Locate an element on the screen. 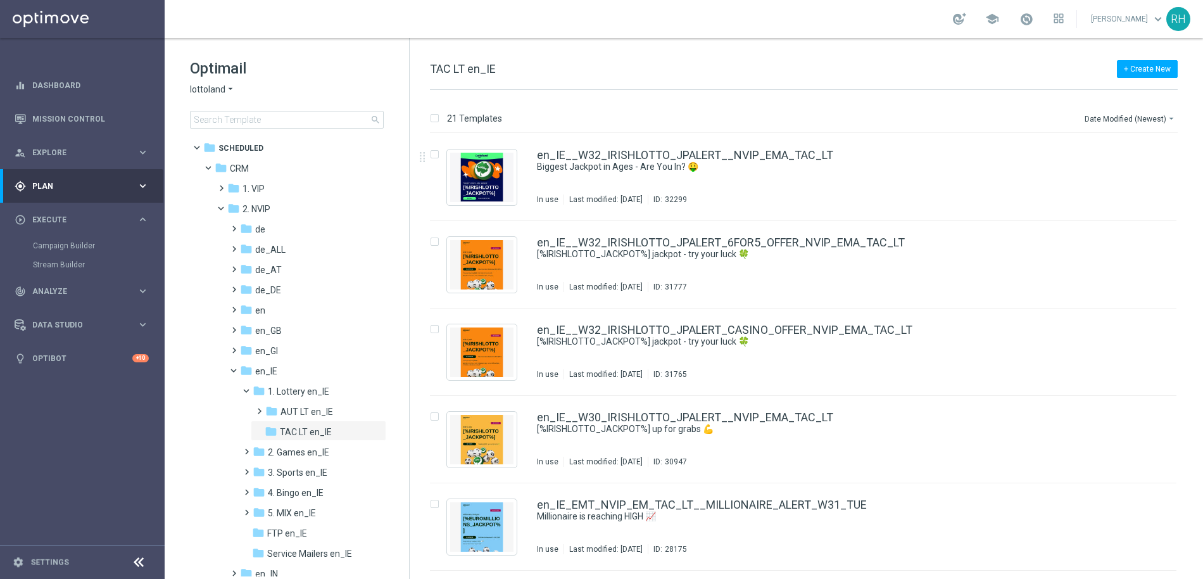 Image resolution: width=1203 pixels, height=579 pixels. div: Biggest Jackpot in Ages - Are You In? 🤑 is located at coordinates (830, 166).